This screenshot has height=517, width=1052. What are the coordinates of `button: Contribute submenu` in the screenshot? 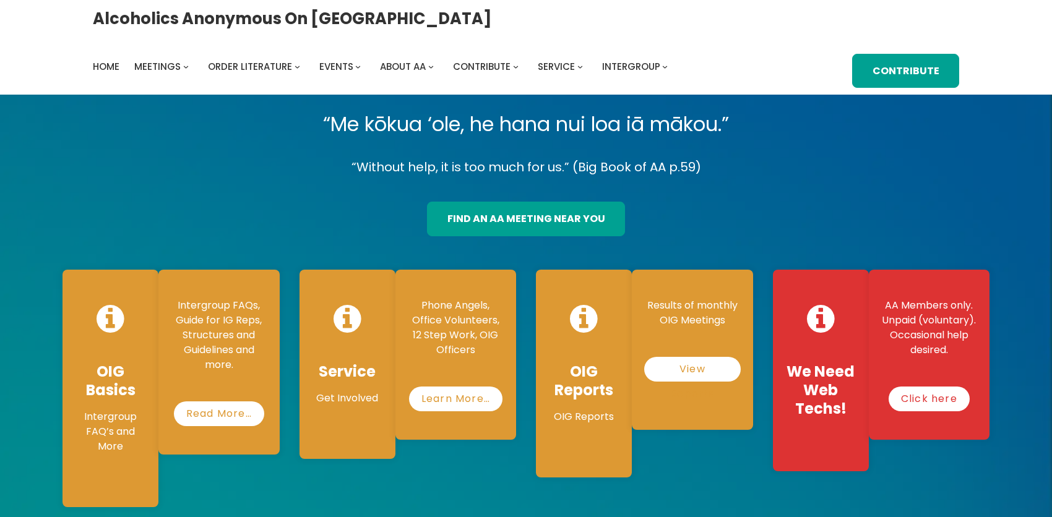 It's located at (516, 66).